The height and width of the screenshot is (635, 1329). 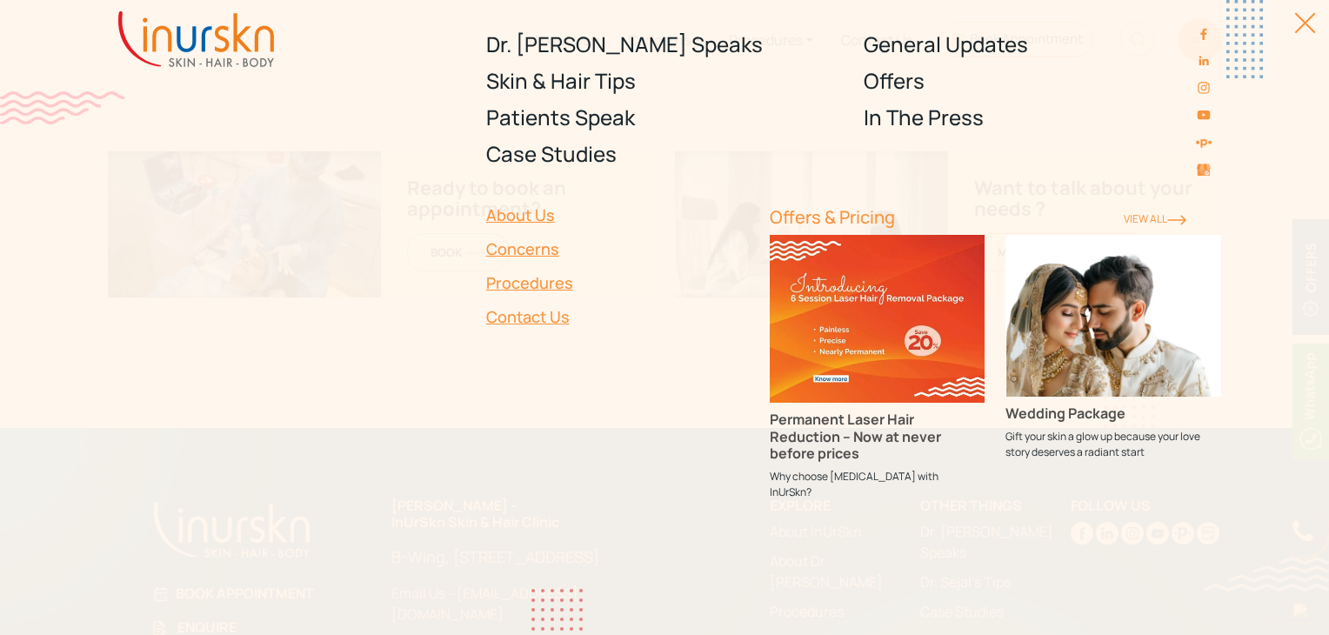 I want to click on img: sejal-saheta-dermatologist, so click(x=1203, y=142).